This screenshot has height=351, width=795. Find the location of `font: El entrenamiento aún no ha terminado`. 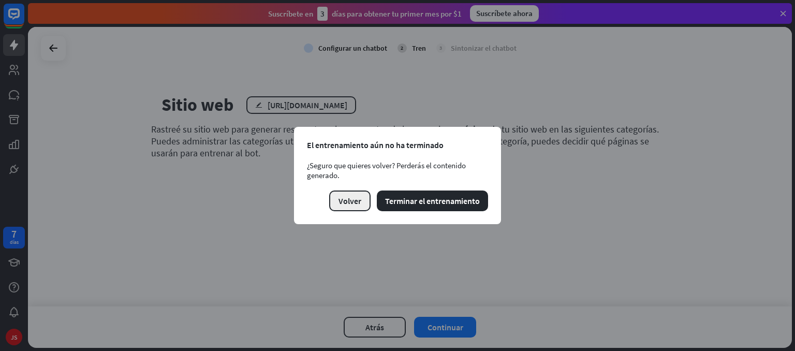

font: El entrenamiento aún no ha terminado is located at coordinates (375, 145).